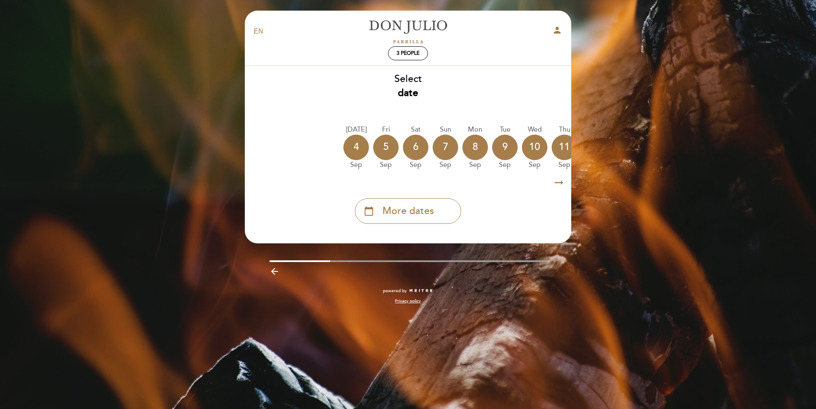  Describe the element at coordinates (505, 147) in the screenshot. I see `div: 9` at that location.